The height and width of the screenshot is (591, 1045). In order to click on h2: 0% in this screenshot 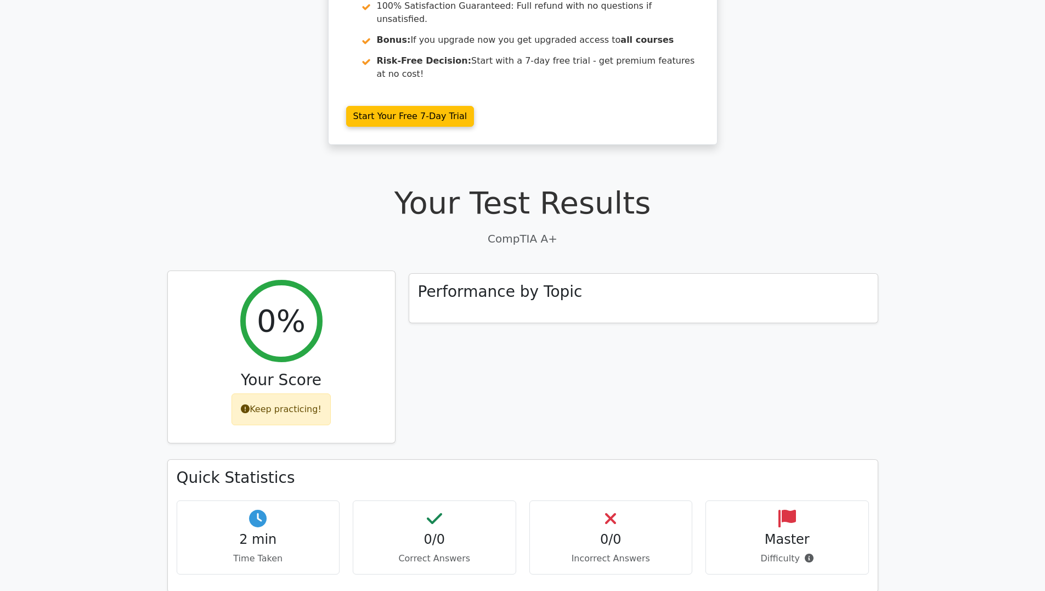, I will do `click(281, 320)`.